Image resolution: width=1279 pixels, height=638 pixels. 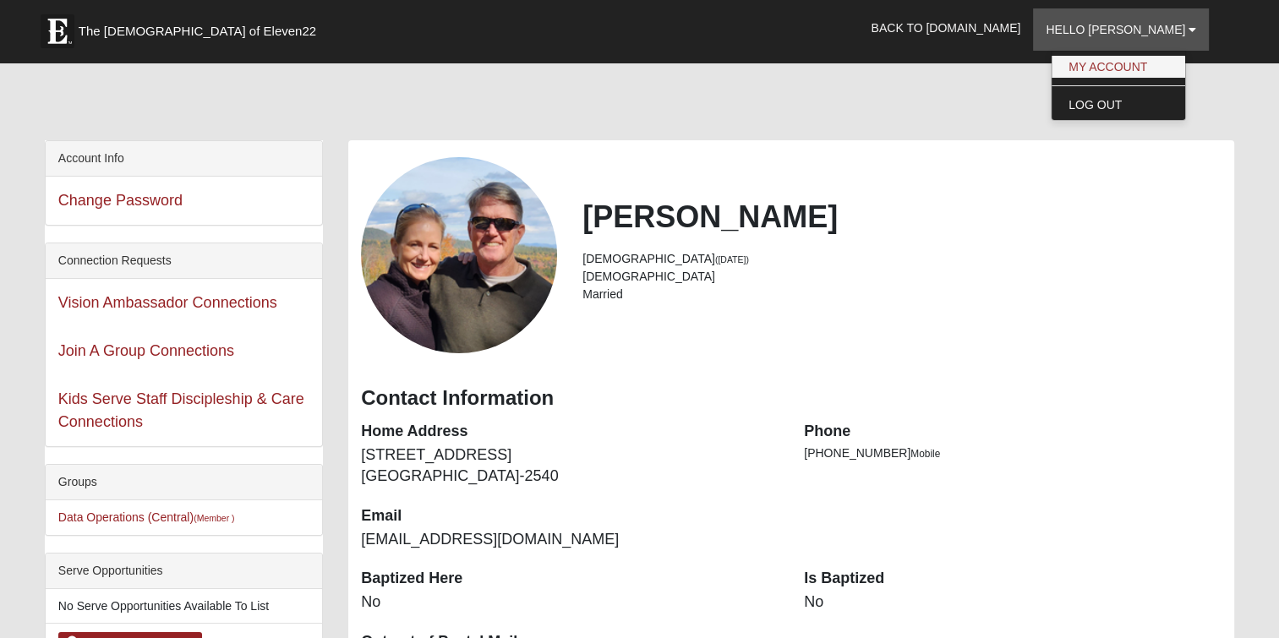 I want to click on div: Serve Opportunities, so click(x=183, y=572).